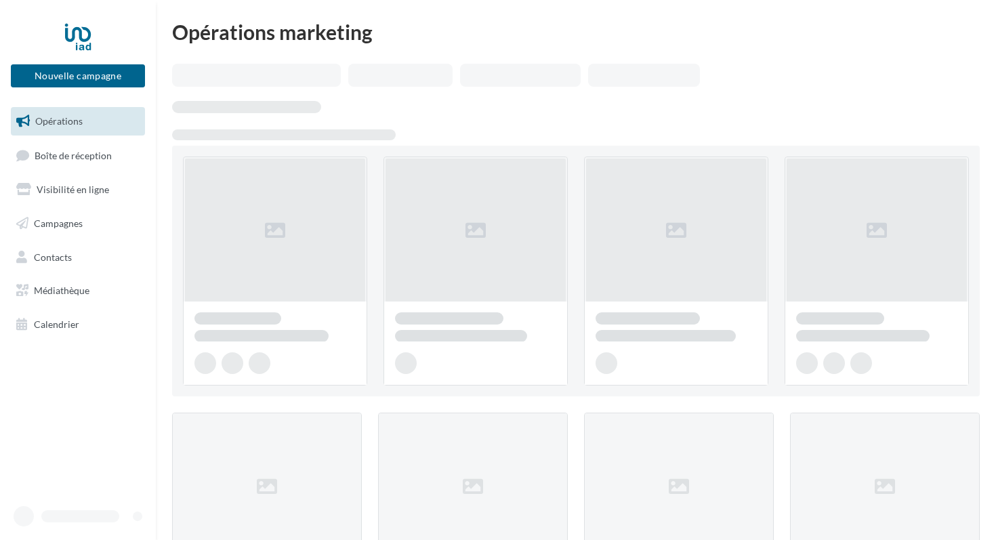 The width and height of the screenshot is (996, 540). Describe the element at coordinates (576, 32) in the screenshot. I see `div: Opérations marketing` at that location.